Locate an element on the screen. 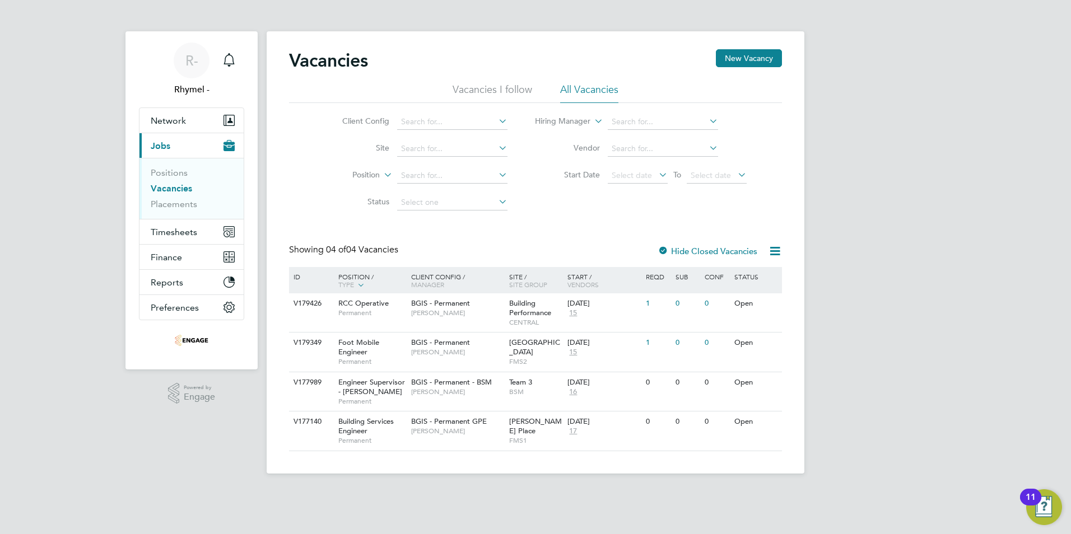 This screenshot has width=1071, height=534. button: Jobs is located at coordinates (192, 146).